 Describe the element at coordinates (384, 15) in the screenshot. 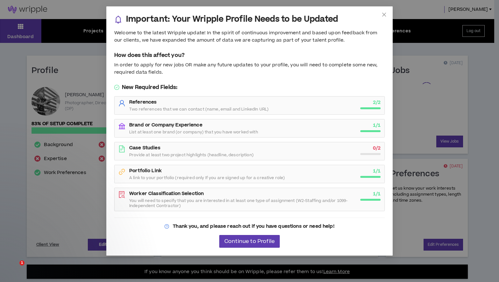

I see `button: Close` at that location.